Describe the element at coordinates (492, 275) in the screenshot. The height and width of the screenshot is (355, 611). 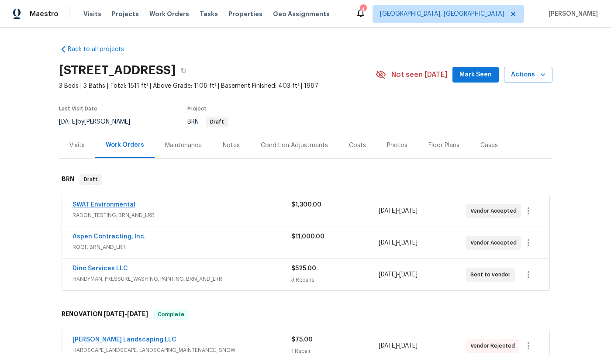
I see `span: Sent to vendor` at that location.